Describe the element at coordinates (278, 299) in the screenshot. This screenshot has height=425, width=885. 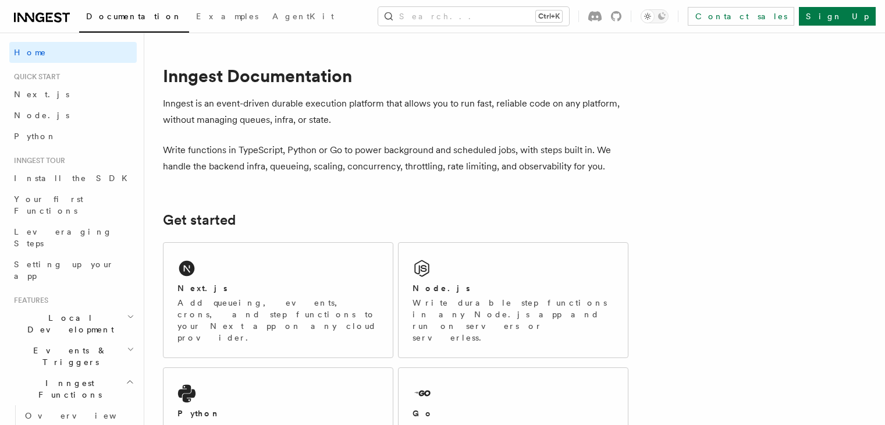
I see `a: Next.jsAdd queueing, events, crons, and step functions to your Next app on any cloud provider.` at that location.